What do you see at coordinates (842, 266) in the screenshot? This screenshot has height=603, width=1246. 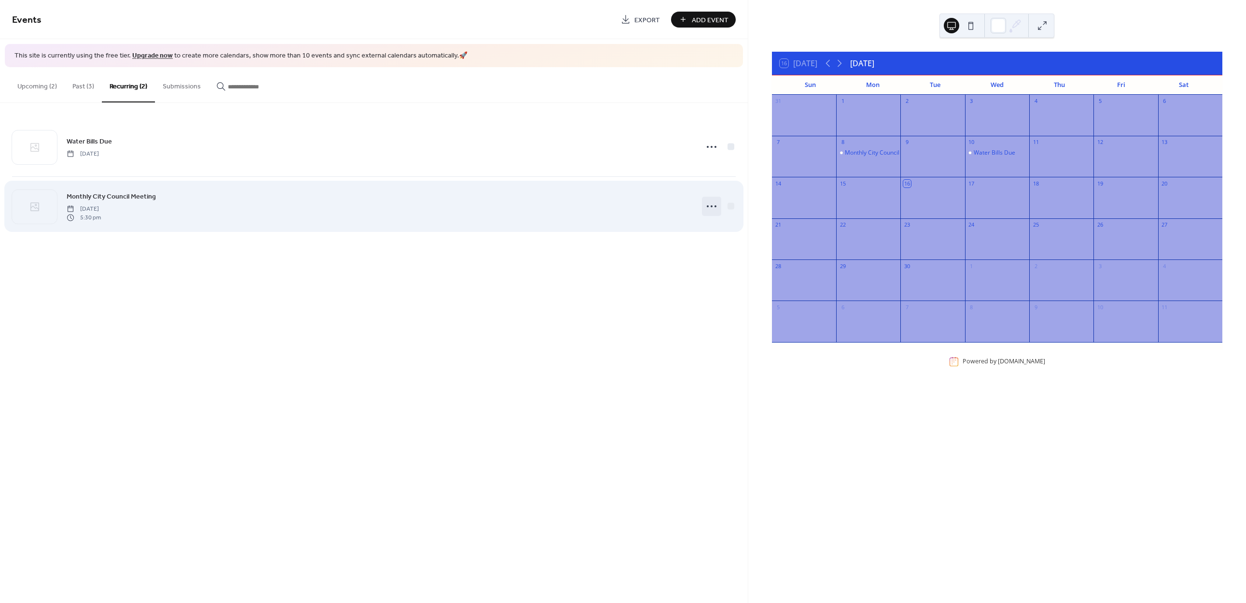 I see `div: 29` at bounding box center [842, 266].